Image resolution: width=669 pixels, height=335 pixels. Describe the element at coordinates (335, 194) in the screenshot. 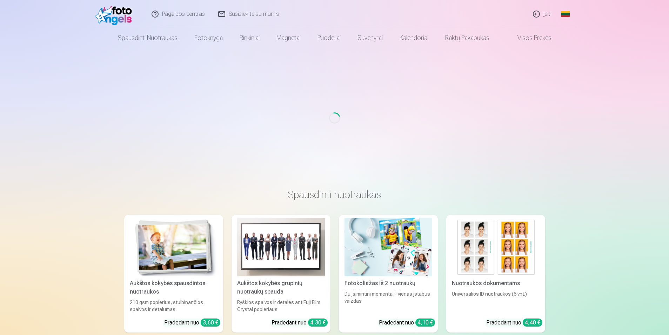

I see `h3: Spausdinti nuotraukas` at that location.